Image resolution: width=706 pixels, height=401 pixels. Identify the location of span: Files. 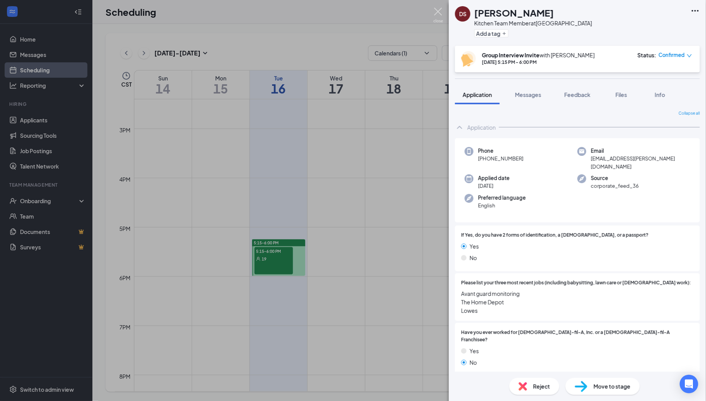
(621, 95).